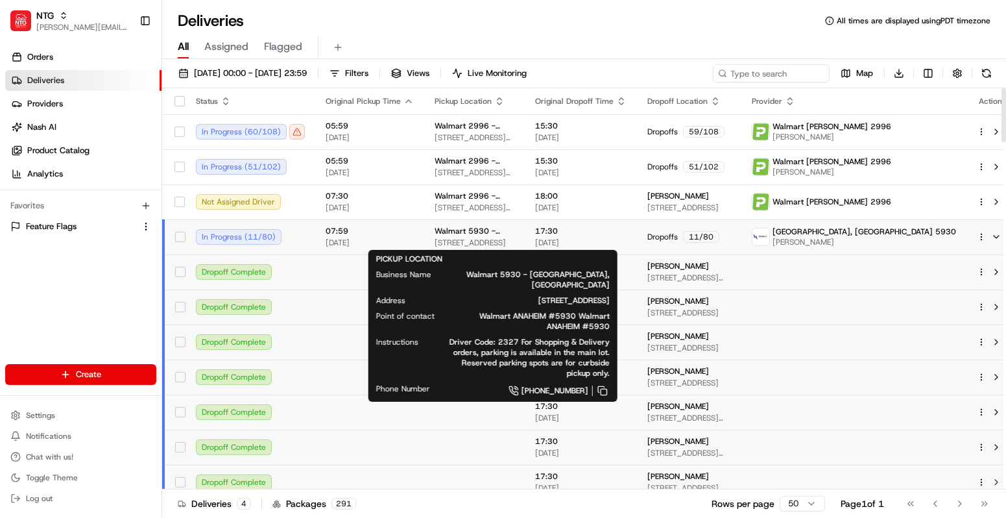 The height and width of the screenshot is (518, 1006). Describe the element at coordinates (211, 21) in the screenshot. I see `h1: Deliveries` at that location.